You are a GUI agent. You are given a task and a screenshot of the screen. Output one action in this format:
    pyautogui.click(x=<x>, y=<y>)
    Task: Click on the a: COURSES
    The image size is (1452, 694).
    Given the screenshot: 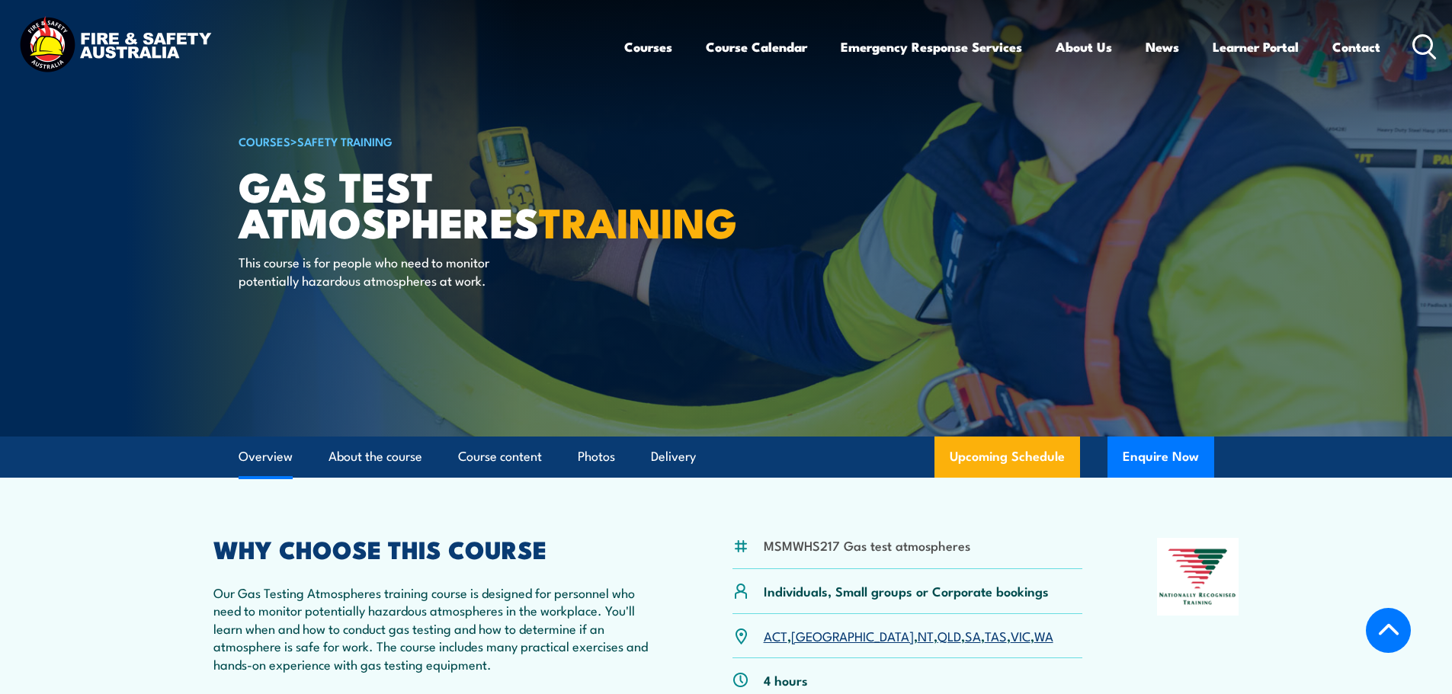 What is the action you would take?
    pyautogui.click(x=264, y=141)
    